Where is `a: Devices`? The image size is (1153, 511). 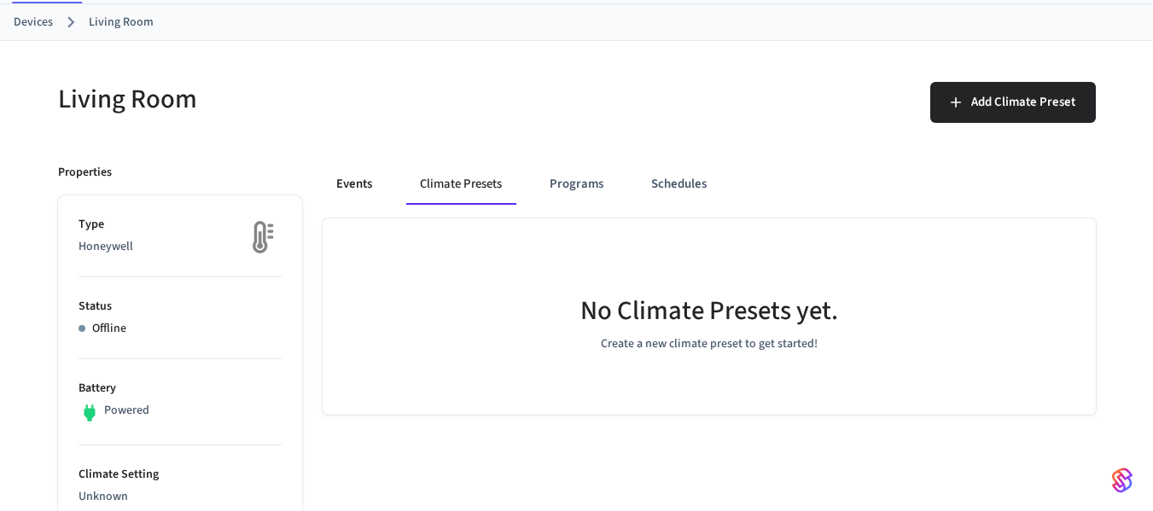
a: Devices is located at coordinates (33, 22).